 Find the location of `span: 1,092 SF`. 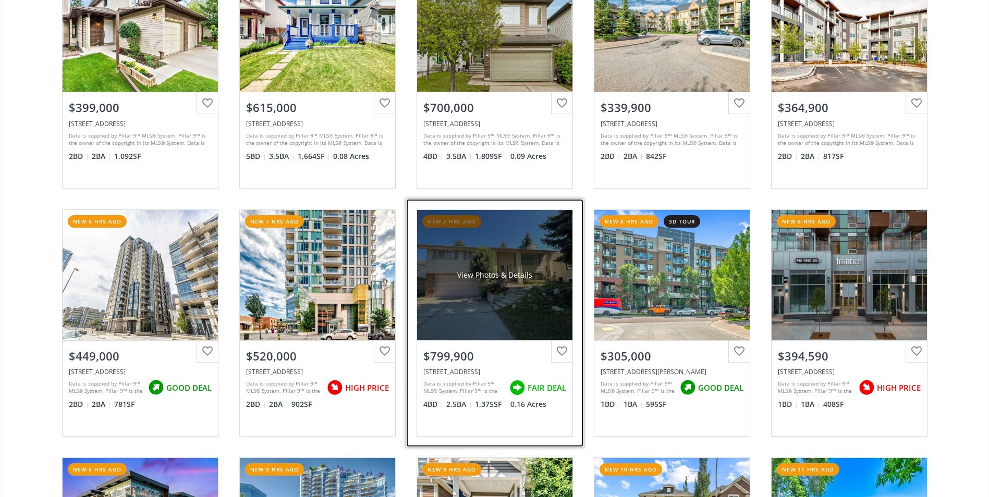

span: 1,092 SF is located at coordinates (127, 156).